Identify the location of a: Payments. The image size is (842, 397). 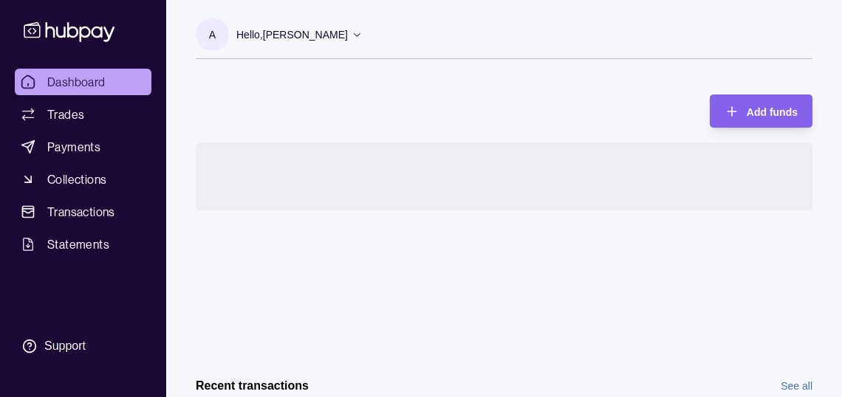
(83, 147).